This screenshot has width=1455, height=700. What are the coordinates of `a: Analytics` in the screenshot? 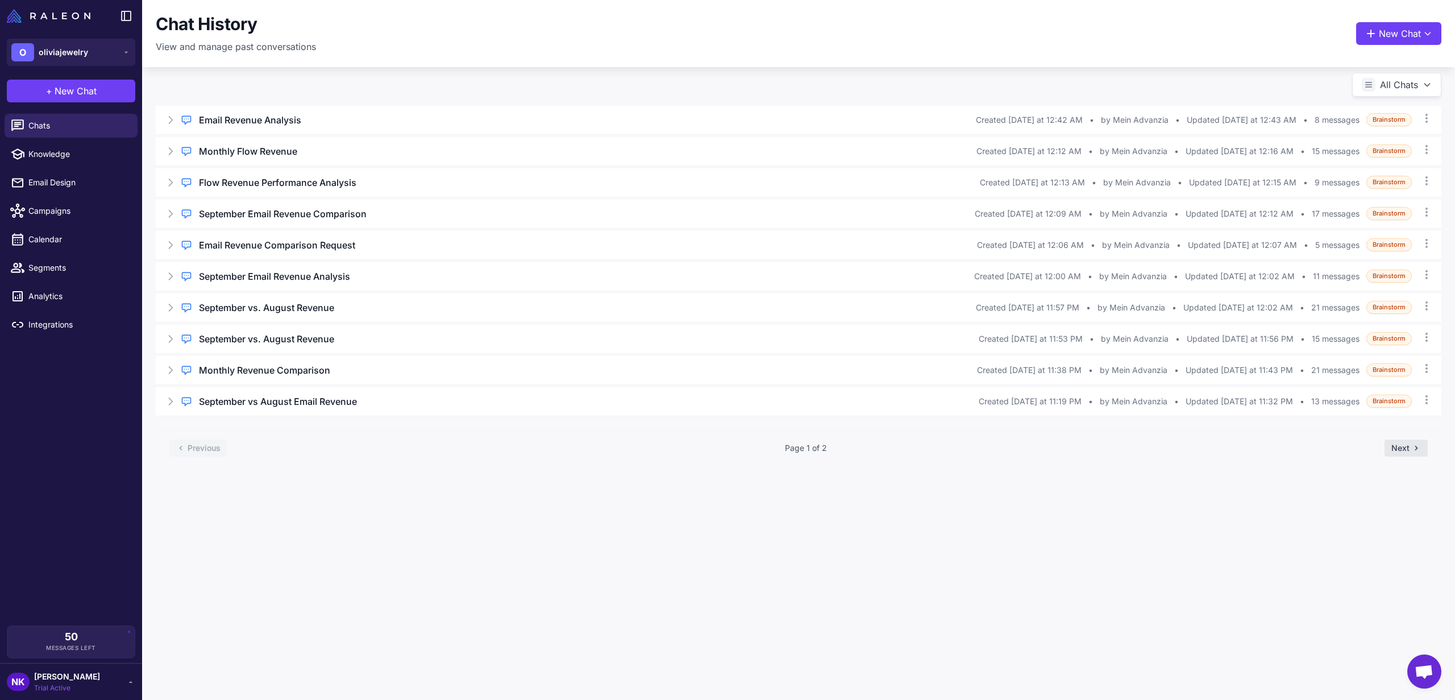 It's located at (71, 296).